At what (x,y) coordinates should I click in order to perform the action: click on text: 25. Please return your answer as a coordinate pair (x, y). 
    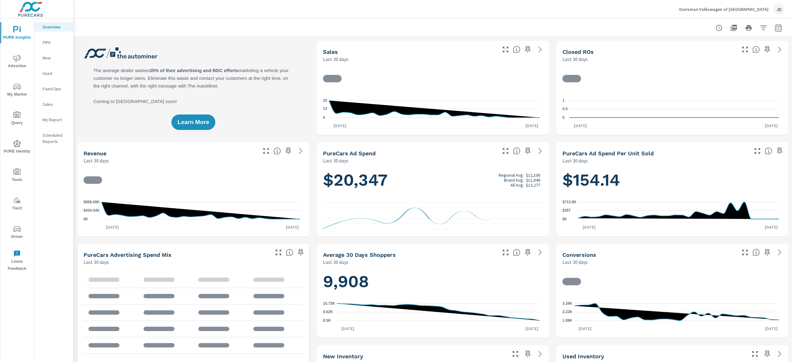
    Looking at the image, I should click on (325, 101).